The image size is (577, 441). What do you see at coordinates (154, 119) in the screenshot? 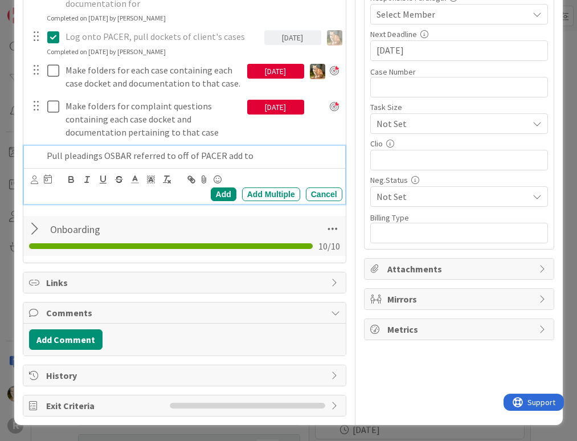
I see `p: Make folders for complaint questions containing each case docket and documentation pertaining to ...` at bounding box center [154, 119].